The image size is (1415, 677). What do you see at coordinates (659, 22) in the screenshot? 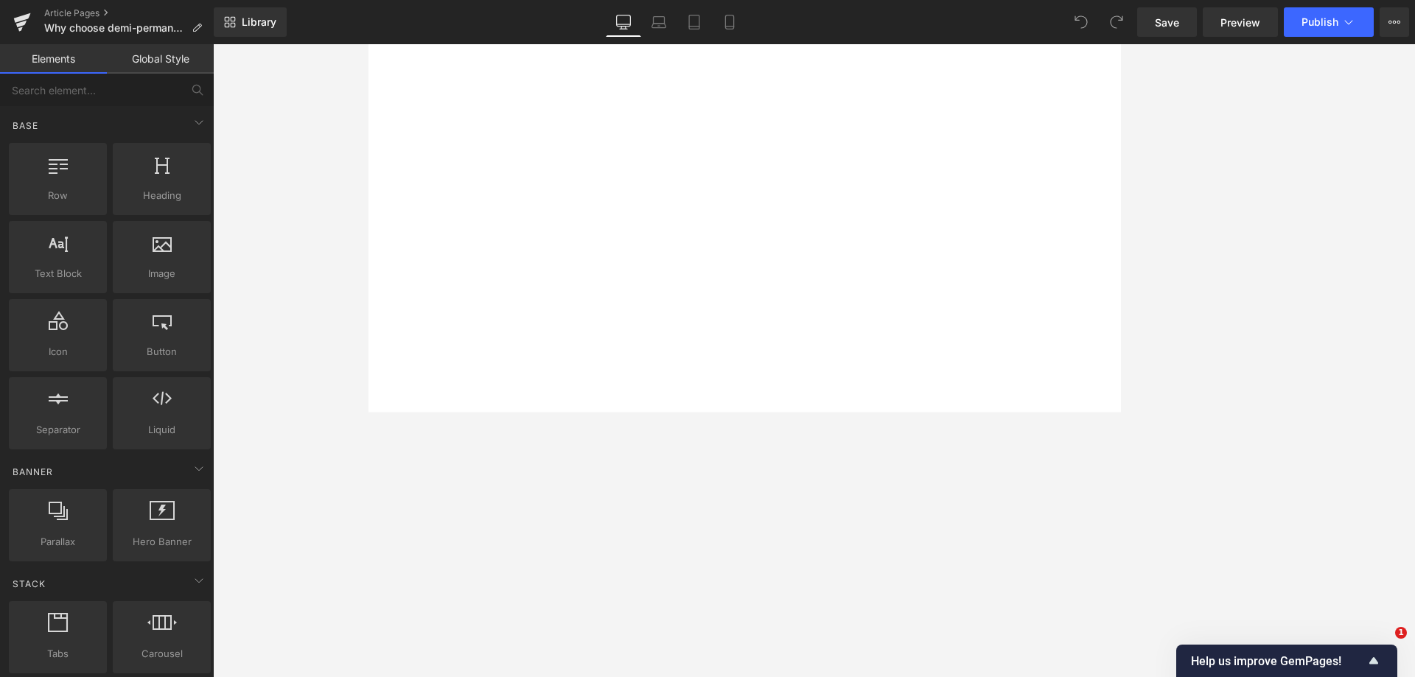
I see `a: Laptop` at bounding box center [659, 22].